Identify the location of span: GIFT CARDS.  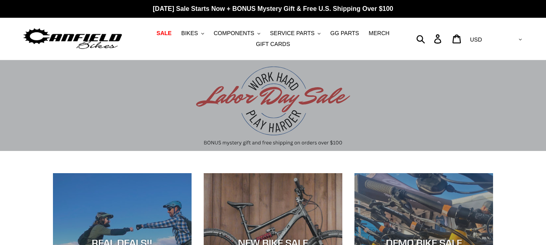
(273, 44).